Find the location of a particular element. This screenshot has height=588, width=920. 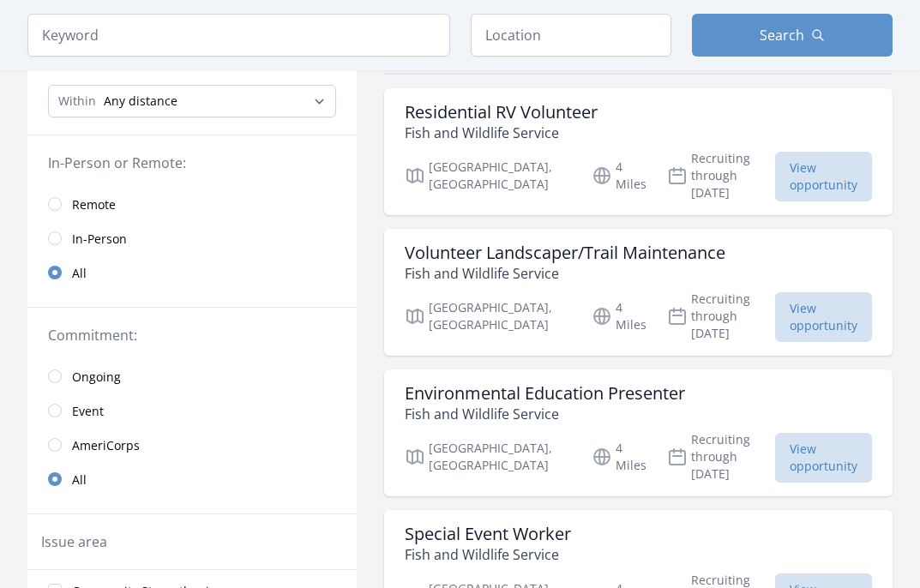

span: Event is located at coordinates (87, 412).